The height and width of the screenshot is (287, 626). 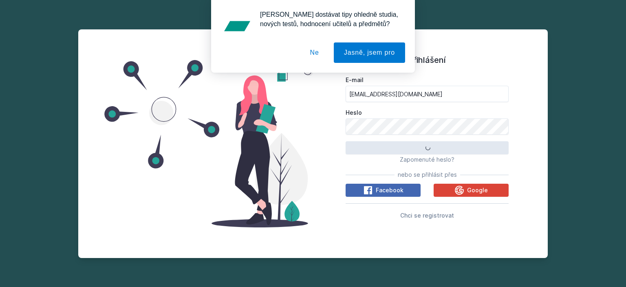 I want to click on button: Přihlásit se, so click(x=427, y=148).